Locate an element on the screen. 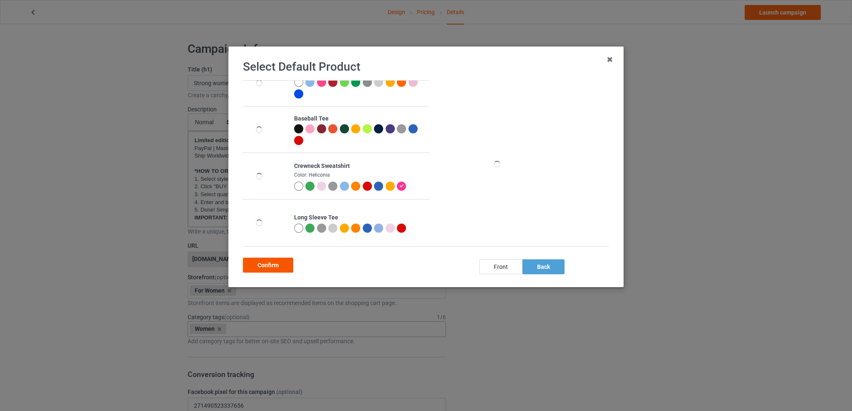 Image resolution: width=852 pixels, height=411 pixels. div: Baseball Tee is located at coordinates (359, 119).